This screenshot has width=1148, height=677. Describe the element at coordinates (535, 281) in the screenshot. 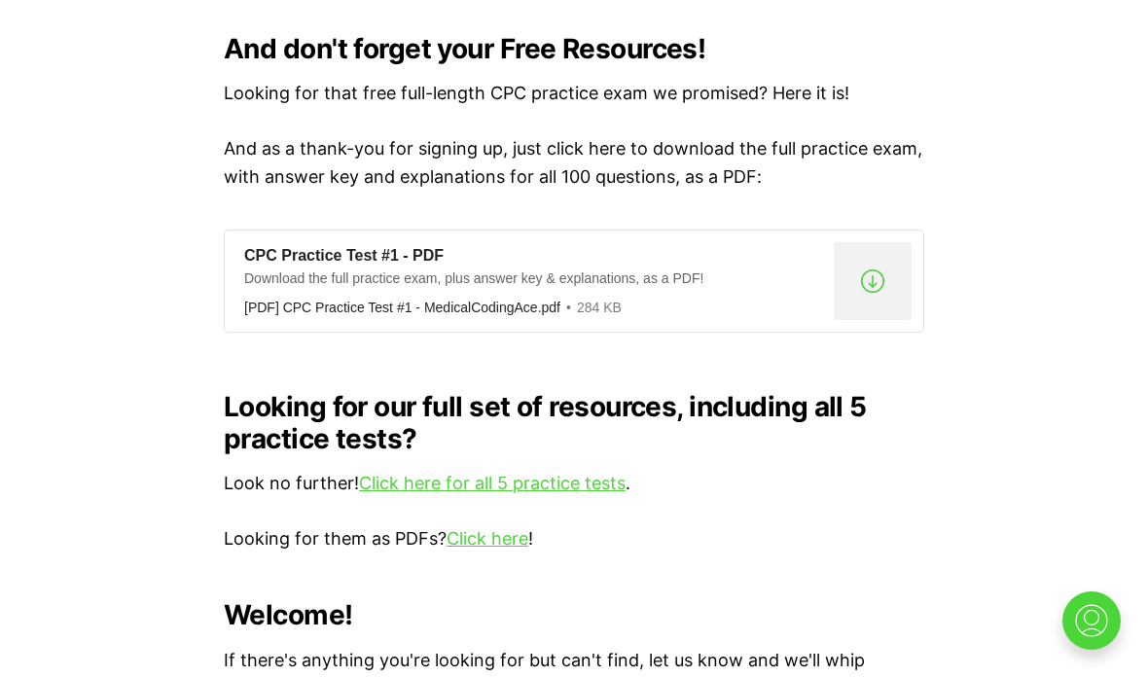

I see `div: Download the full practice exam, plus answer key & explanations, as a PDF!` at that location.